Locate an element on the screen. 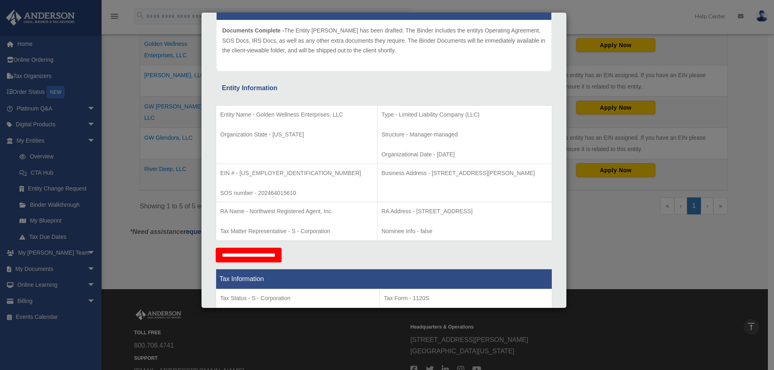  p: Entity Name - Golden Wellness Enterprises, LLC is located at coordinates (297, 115).